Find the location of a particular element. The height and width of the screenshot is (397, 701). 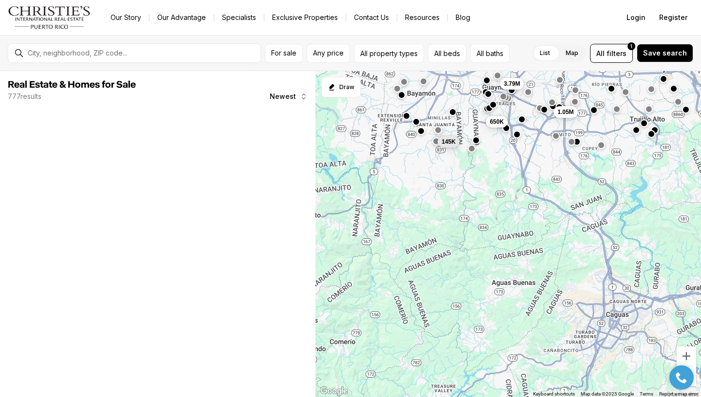

button: All property types is located at coordinates (389, 53).